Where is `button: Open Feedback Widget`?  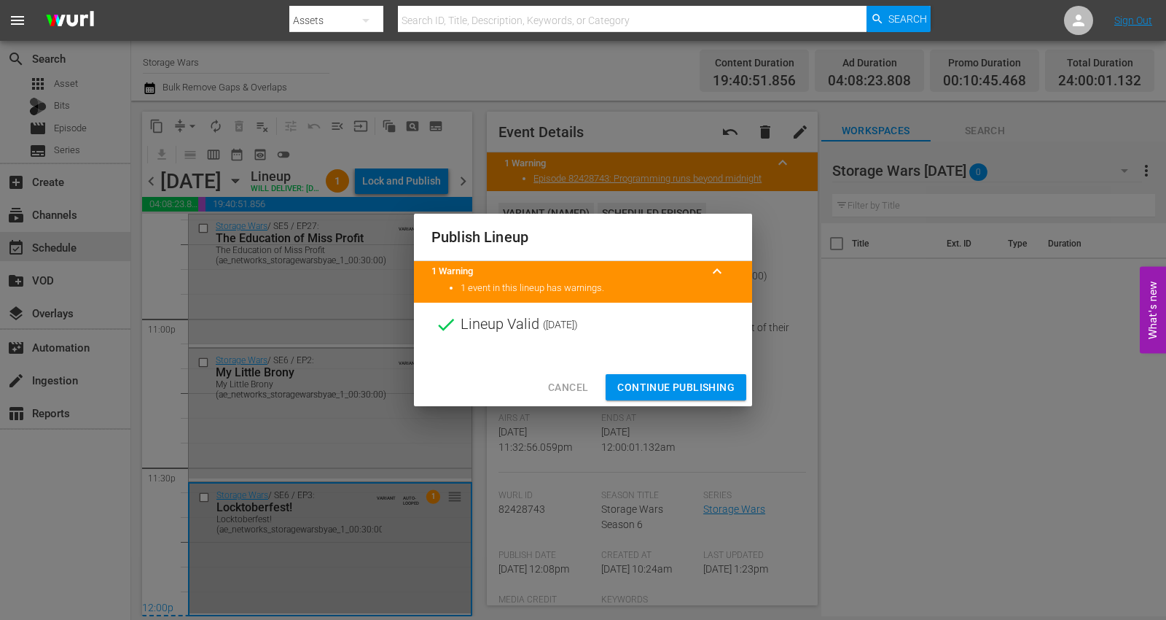 button: Open Feedback Widget is located at coordinates (1153, 310).